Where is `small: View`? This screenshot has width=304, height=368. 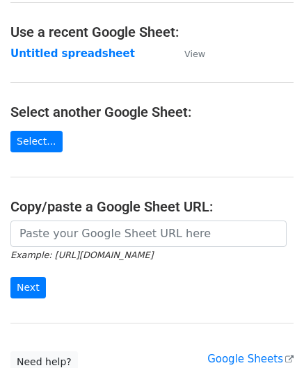
small: View is located at coordinates (195, 54).